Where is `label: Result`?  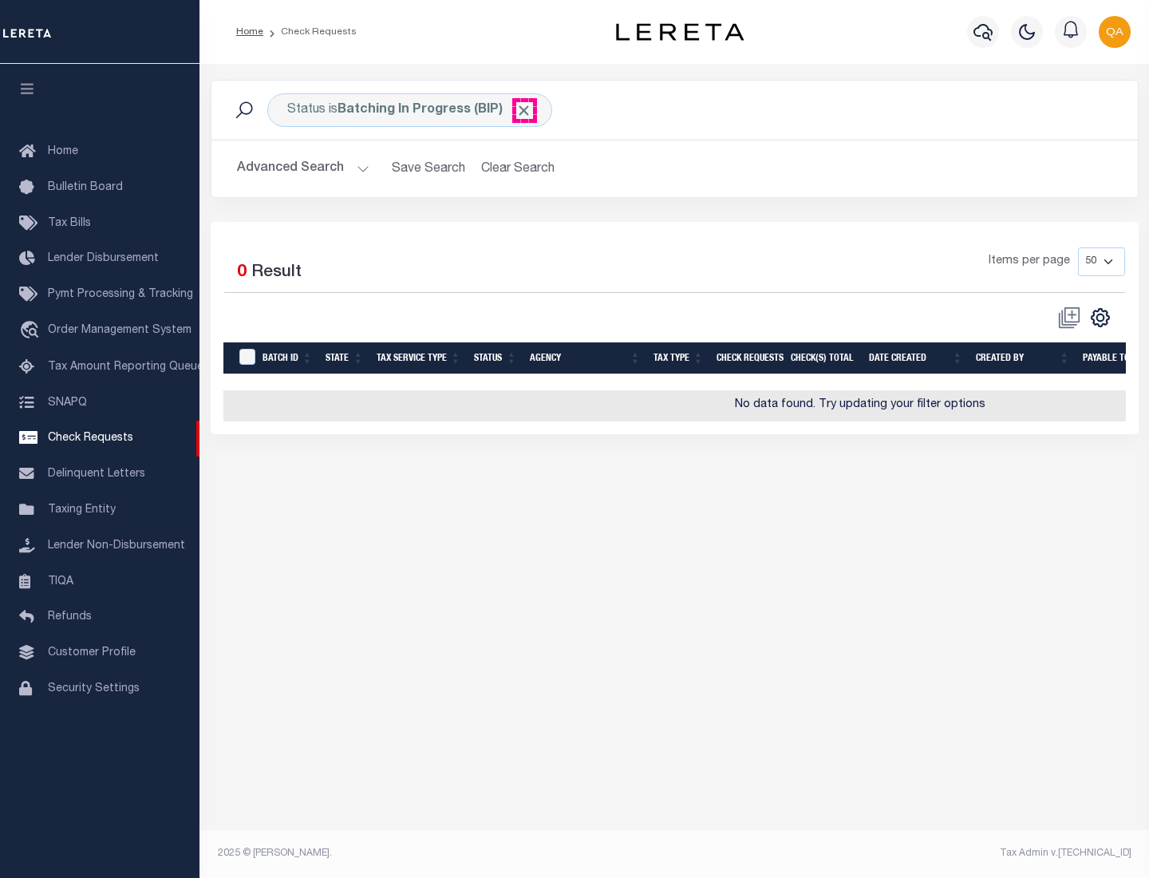 label: Result is located at coordinates (276, 273).